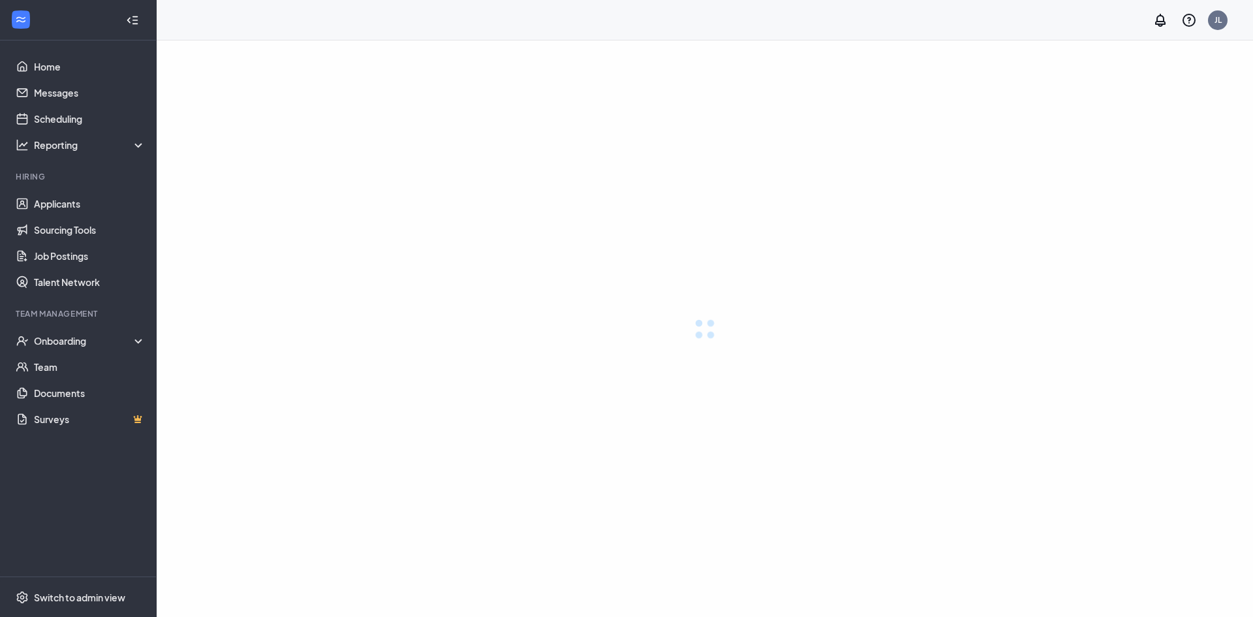 The height and width of the screenshot is (617, 1253). Describe the element at coordinates (89, 393) in the screenshot. I see `a: Documents` at that location.